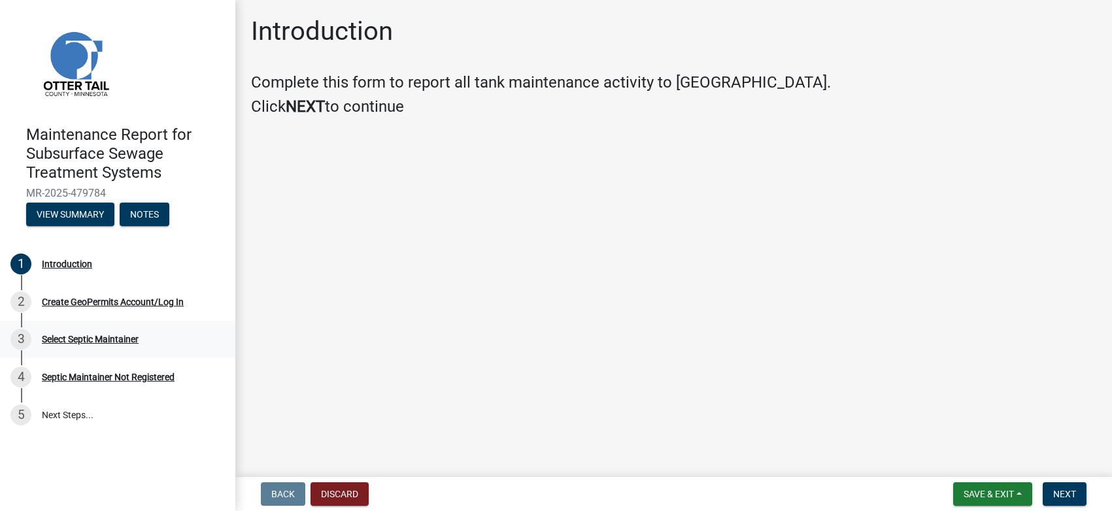 The height and width of the screenshot is (511, 1112). What do you see at coordinates (339, 494) in the screenshot?
I see `button: Discard` at bounding box center [339, 494].